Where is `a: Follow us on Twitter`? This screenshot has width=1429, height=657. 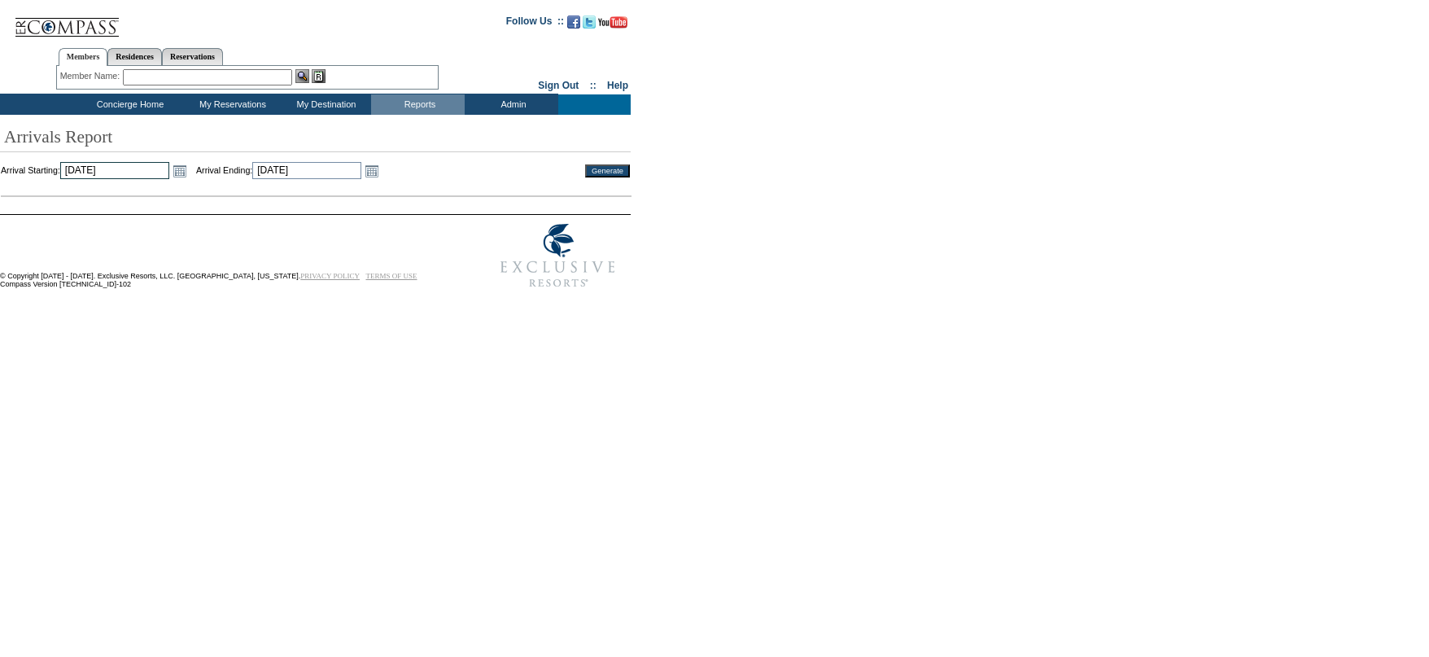
a: Follow us on Twitter is located at coordinates (589, 25).